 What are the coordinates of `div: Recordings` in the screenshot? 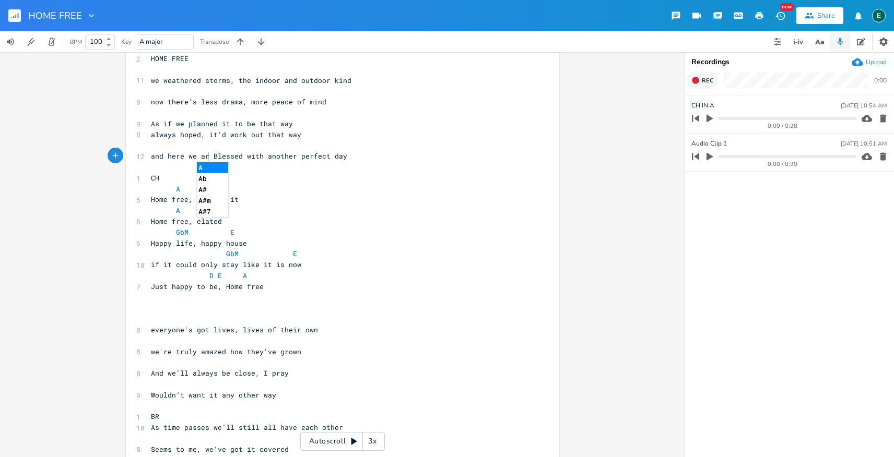 It's located at (789, 62).